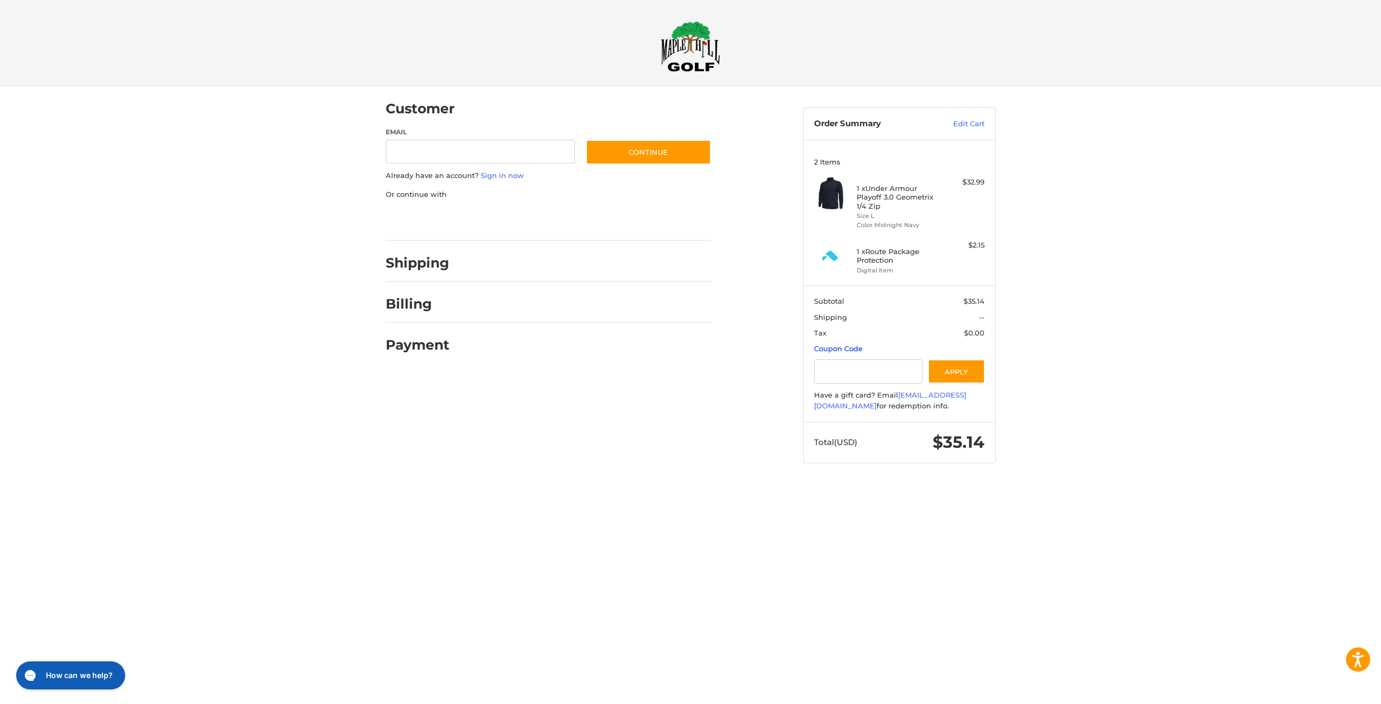 The width and height of the screenshot is (1381, 704). What do you see at coordinates (420, 108) in the screenshot?
I see `h2: Customer` at bounding box center [420, 108].